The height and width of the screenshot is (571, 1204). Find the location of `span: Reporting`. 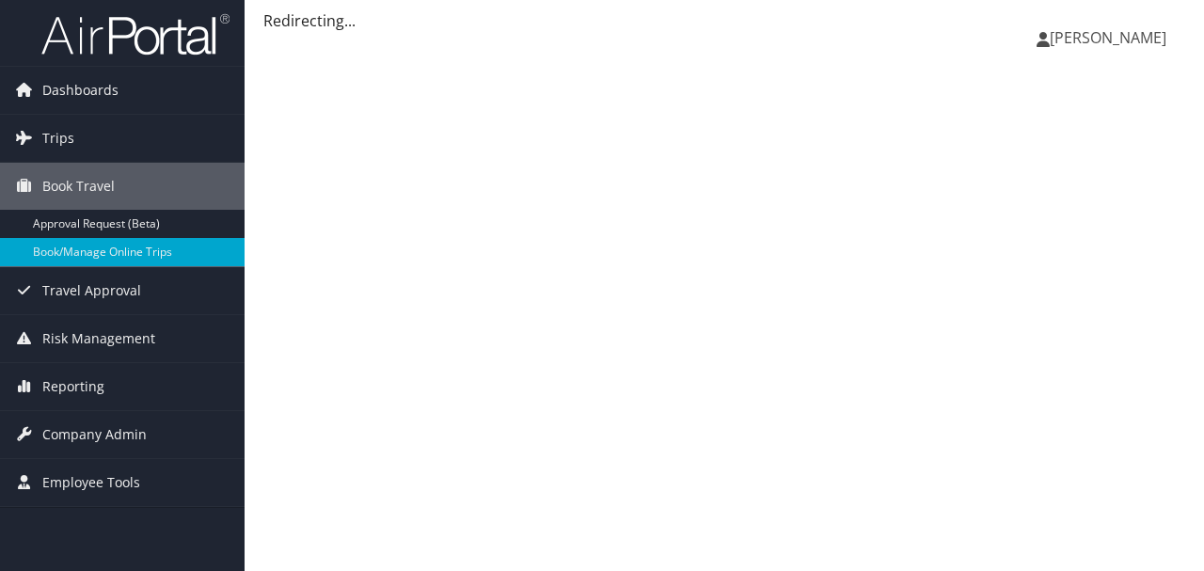

span: Reporting is located at coordinates (73, 387).